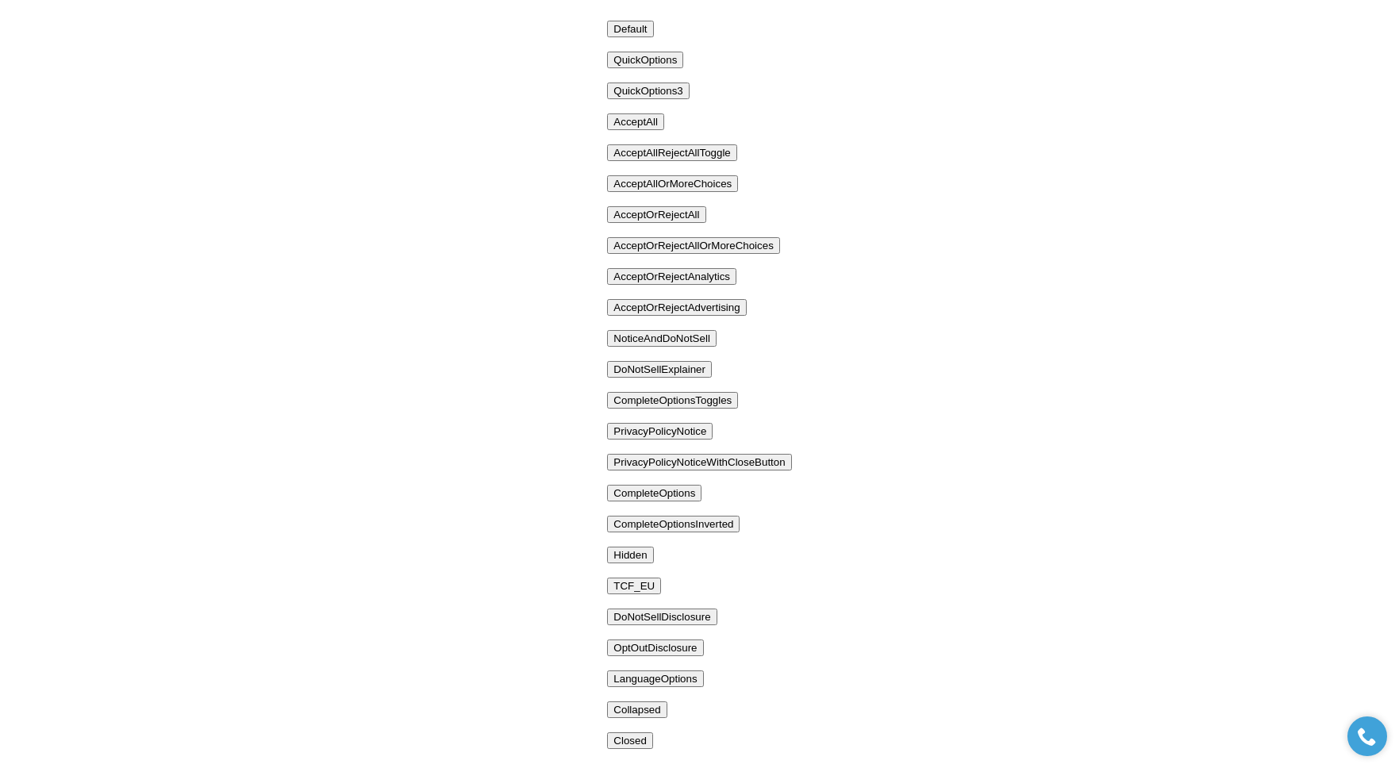 The height and width of the screenshot is (768, 1399). What do you see at coordinates (636, 121) in the screenshot?
I see `button: AcceptAll` at bounding box center [636, 121].